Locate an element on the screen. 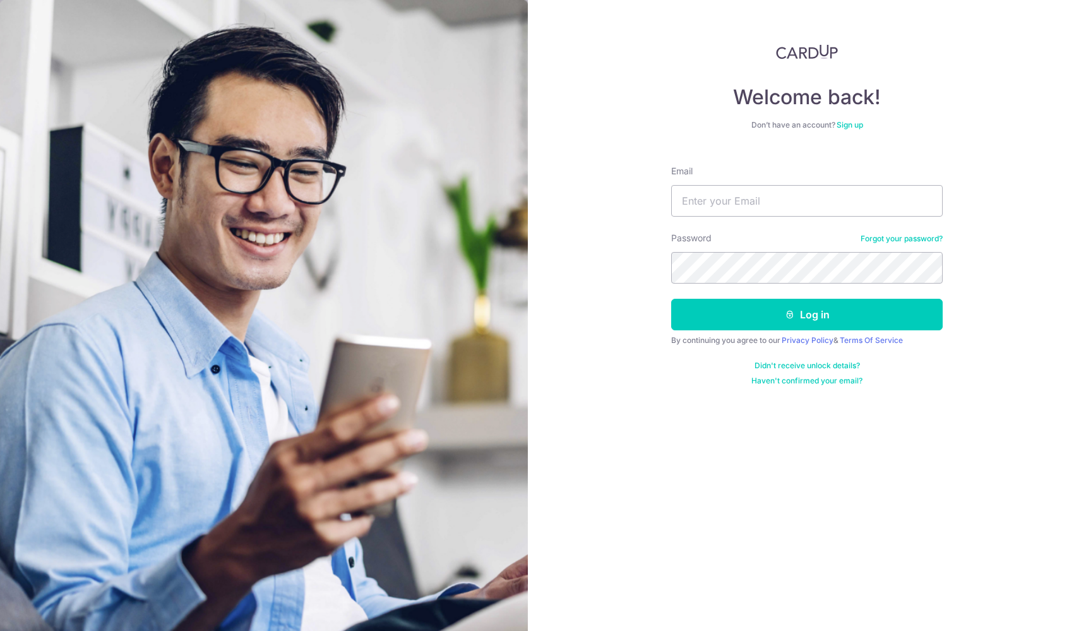 This screenshot has width=1086, height=631. div: Don’t have an account? is located at coordinates (807, 125).